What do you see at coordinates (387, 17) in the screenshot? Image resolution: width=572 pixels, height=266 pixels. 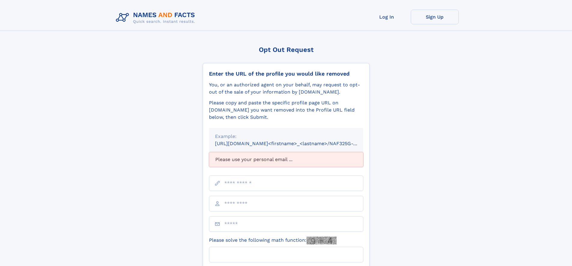 I see `a: Log In` at bounding box center [387, 17].